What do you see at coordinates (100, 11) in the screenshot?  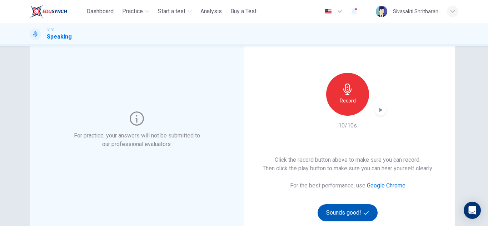 I see `a: Dashboard` at bounding box center [100, 11].